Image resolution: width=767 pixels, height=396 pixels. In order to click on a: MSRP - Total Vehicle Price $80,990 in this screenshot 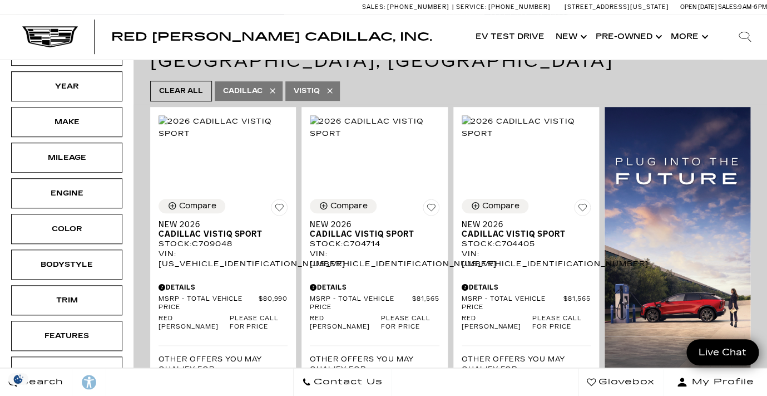, I will do `click(223, 303)`.